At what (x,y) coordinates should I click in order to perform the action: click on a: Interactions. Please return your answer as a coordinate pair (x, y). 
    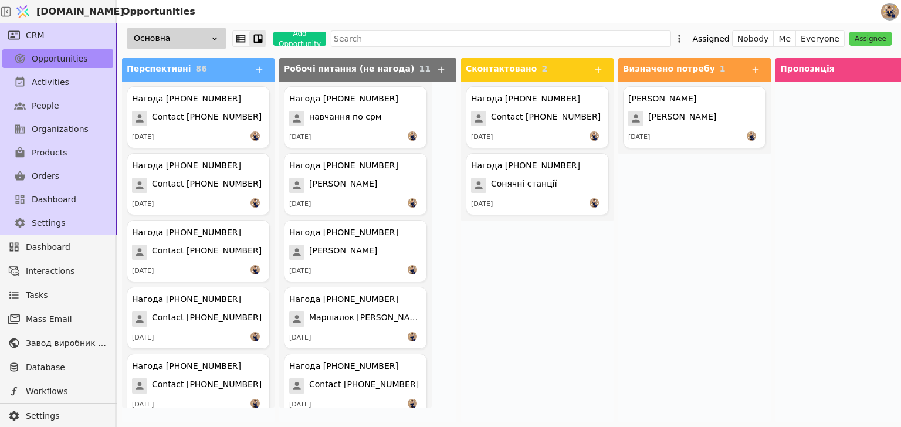
    Looking at the image, I should click on (57, 271).